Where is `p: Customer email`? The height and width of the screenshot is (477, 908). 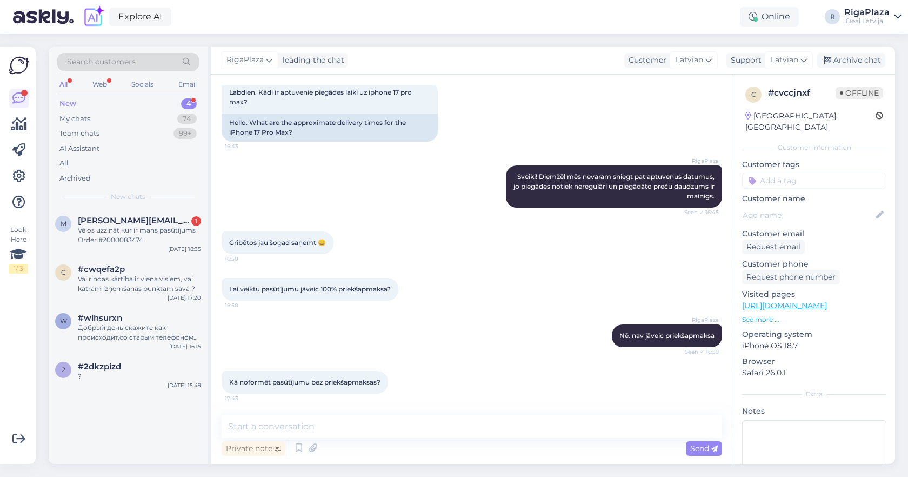
p: Customer email is located at coordinates (814, 234).